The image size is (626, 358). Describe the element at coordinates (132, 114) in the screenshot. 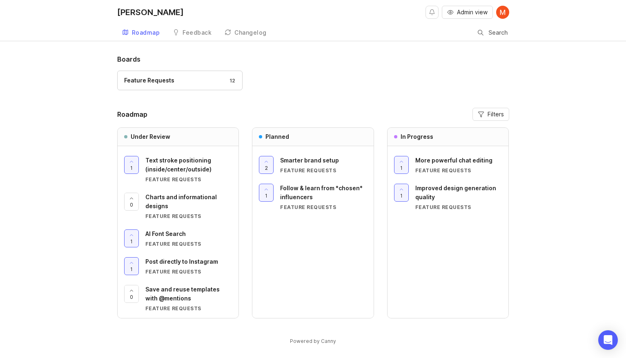

I see `h2: Roadmap` at that location.